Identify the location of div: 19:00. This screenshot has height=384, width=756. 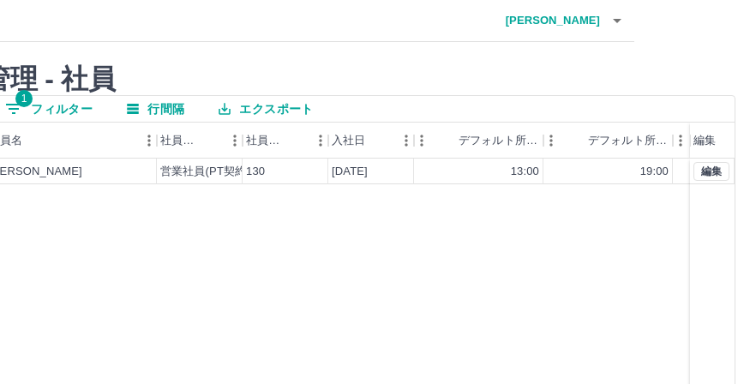
(654, 171).